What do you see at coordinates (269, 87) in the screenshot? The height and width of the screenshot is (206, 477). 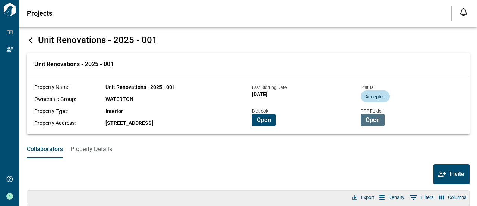 I see `span: Last Bidding Date` at bounding box center [269, 87].